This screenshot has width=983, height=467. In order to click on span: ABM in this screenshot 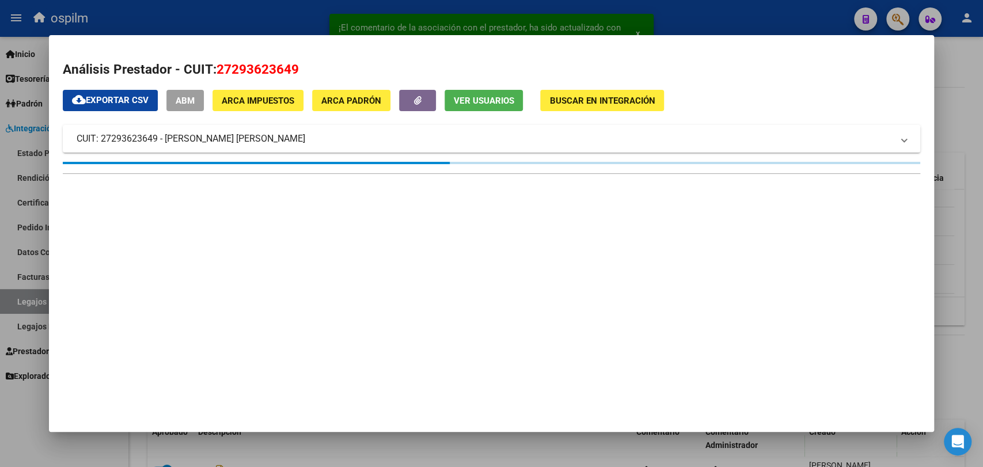, I will do `click(185, 101)`.